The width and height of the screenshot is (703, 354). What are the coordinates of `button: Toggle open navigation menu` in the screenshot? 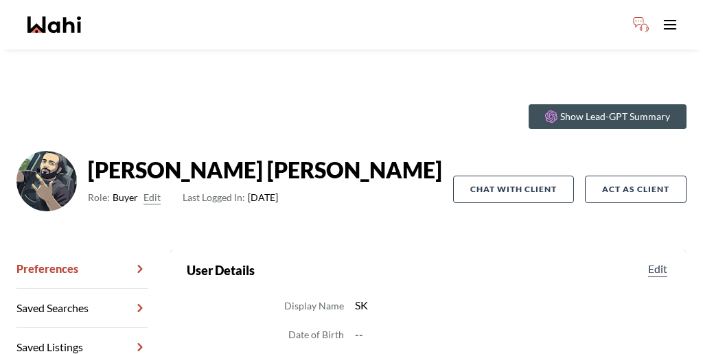 It's located at (670, 25).